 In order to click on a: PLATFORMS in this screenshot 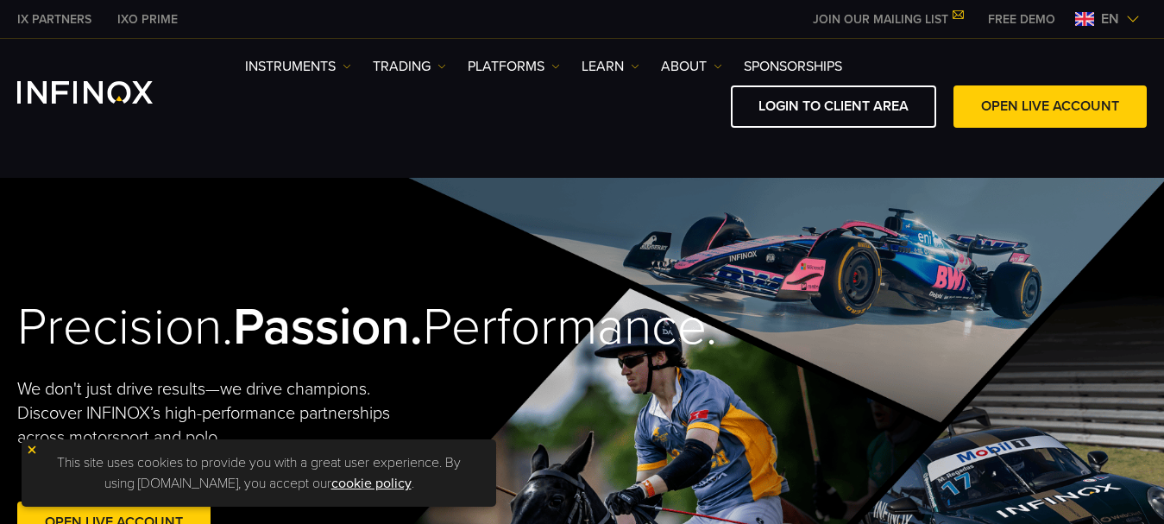, I will do `click(513, 66)`.